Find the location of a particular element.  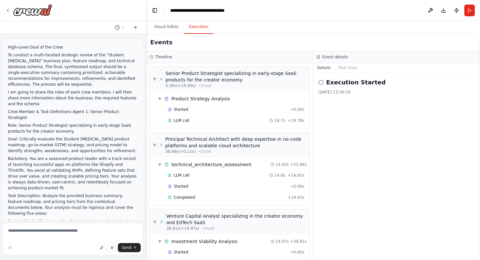

div: Senior Product Strategist specializing in early-stage SaaS products for the creator economy is located at coordinates (236, 77).